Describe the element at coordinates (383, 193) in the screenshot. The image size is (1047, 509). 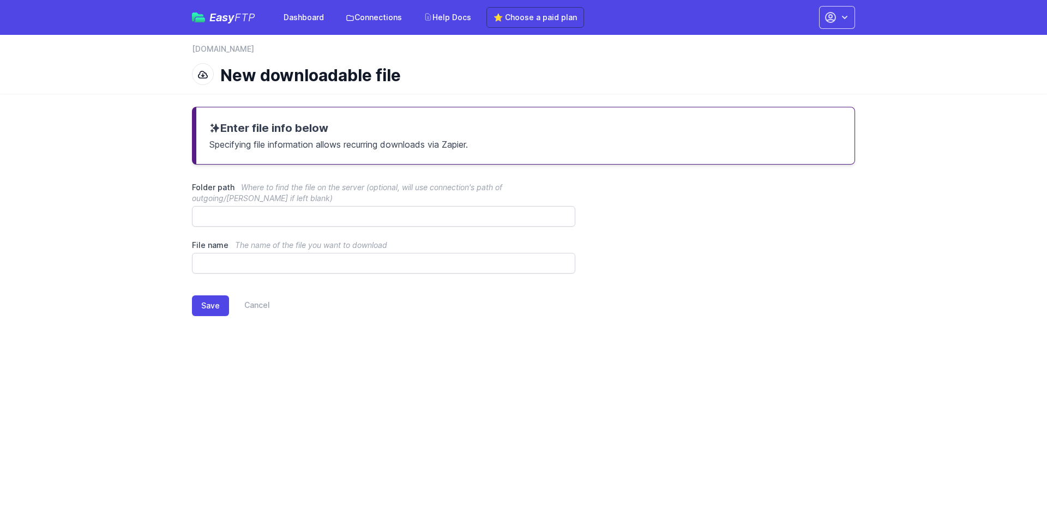
I see `label: Folder path` at that location.